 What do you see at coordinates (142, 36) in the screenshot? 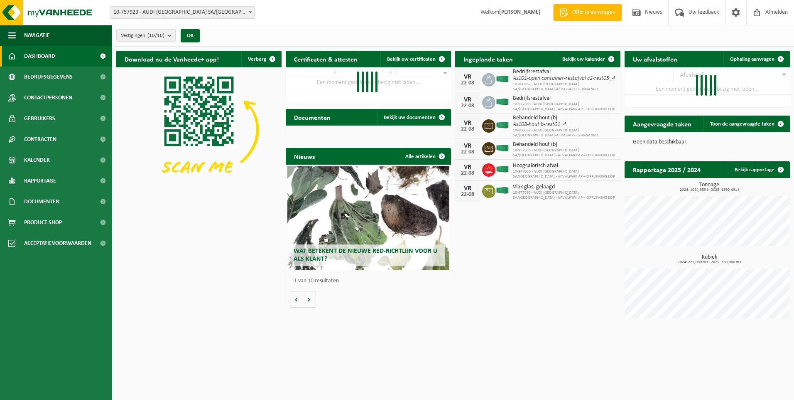
I see `span: Vestigingen` at bounding box center [142, 36].